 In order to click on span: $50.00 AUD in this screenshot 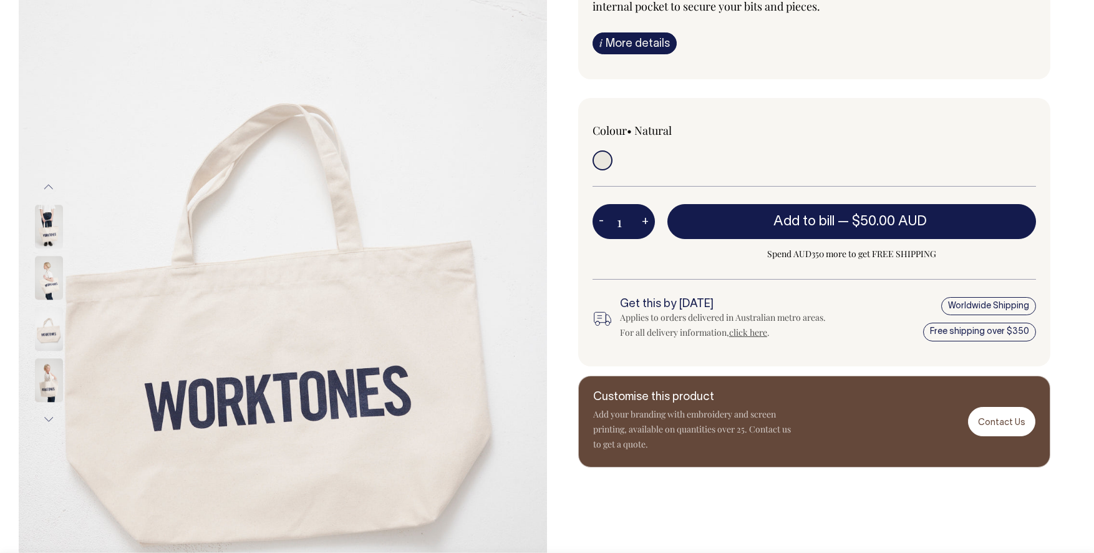, I will do `click(889, 221)`.